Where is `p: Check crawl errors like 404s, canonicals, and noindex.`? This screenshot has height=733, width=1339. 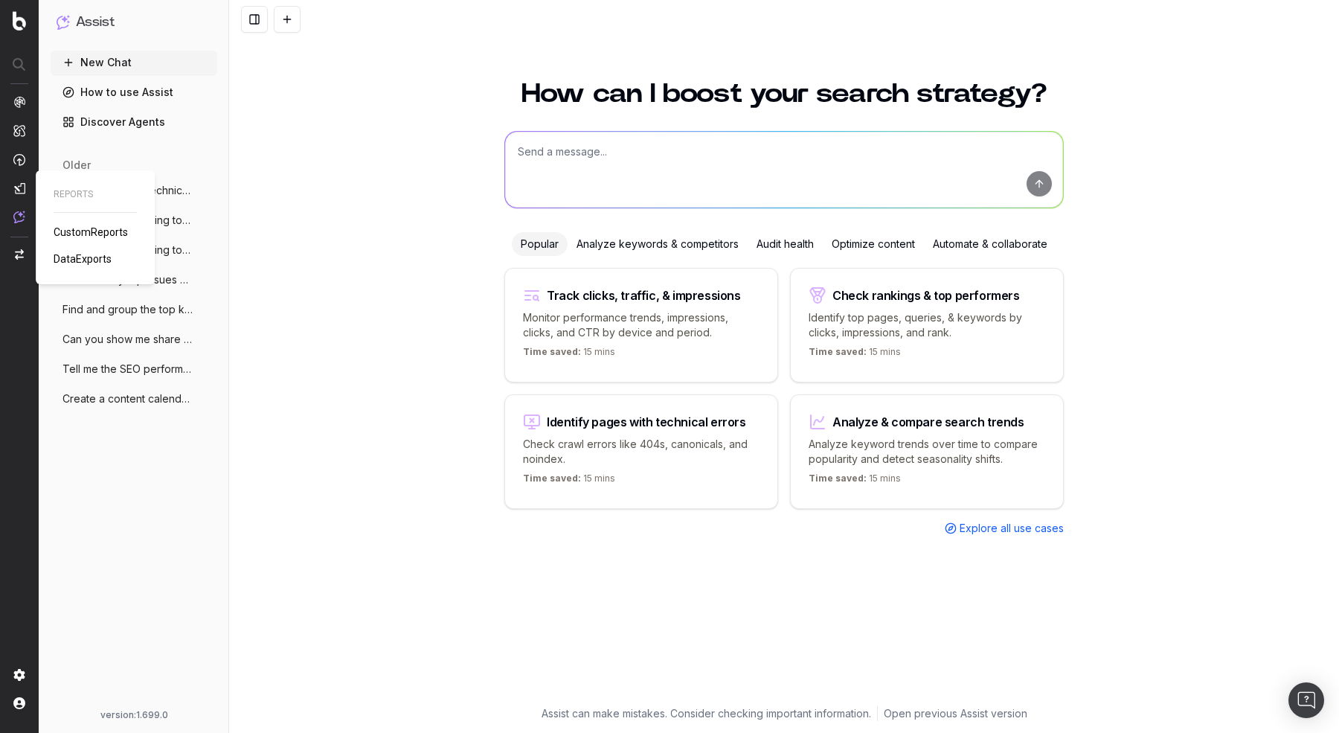 p: Check crawl errors like 404s, canonicals, and noindex. is located at coordinates (641, 451).